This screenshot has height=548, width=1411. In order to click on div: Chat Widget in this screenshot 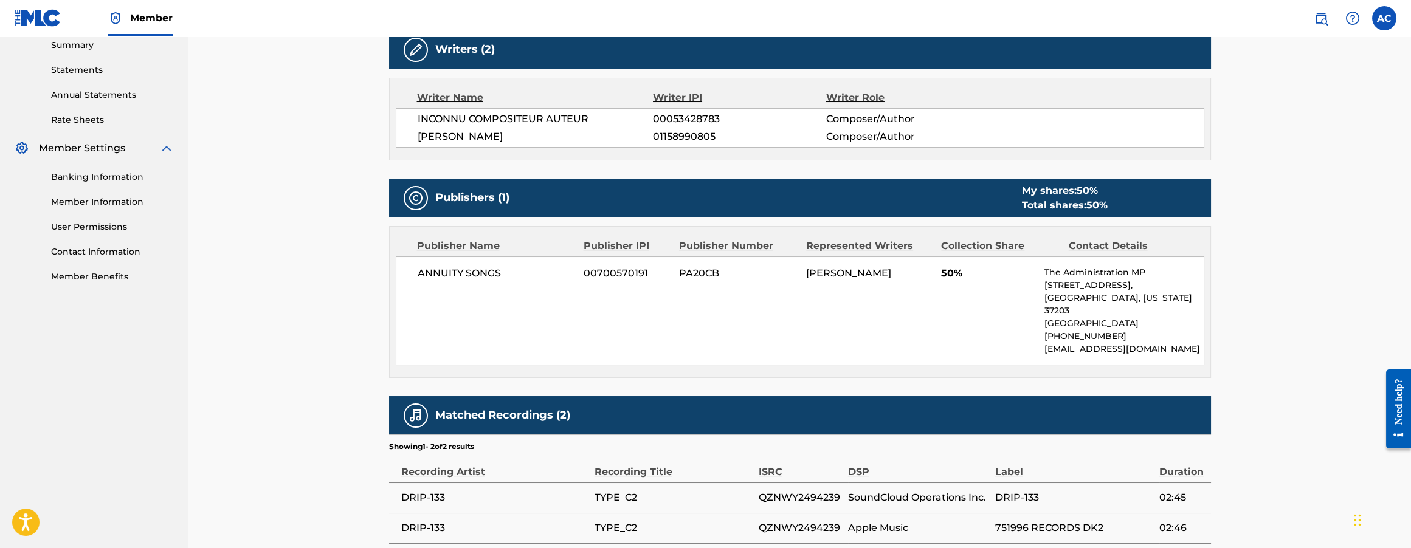, I will do `click(1381, 519)`.